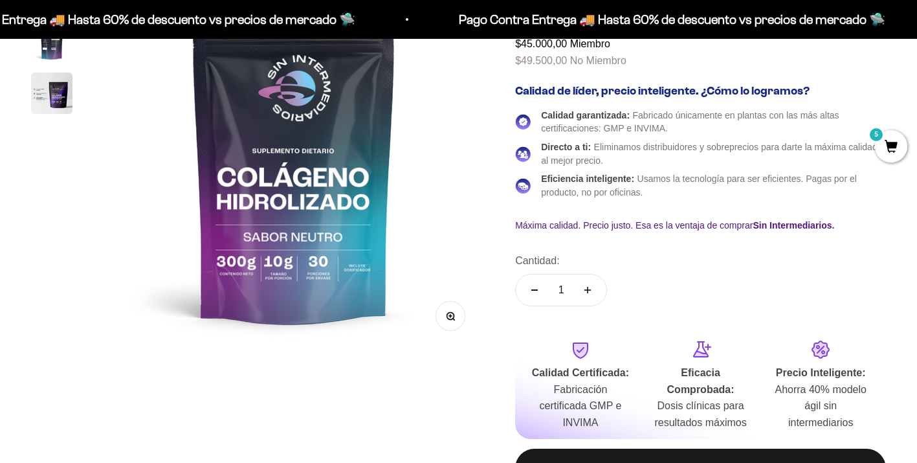 Image resolution: width=917 pixels, height=463 pixels. What do you see at coordinates (52, 43) in the screenshot?
I see `button: Ir al artículo 2` at bounding box center [52, 43].